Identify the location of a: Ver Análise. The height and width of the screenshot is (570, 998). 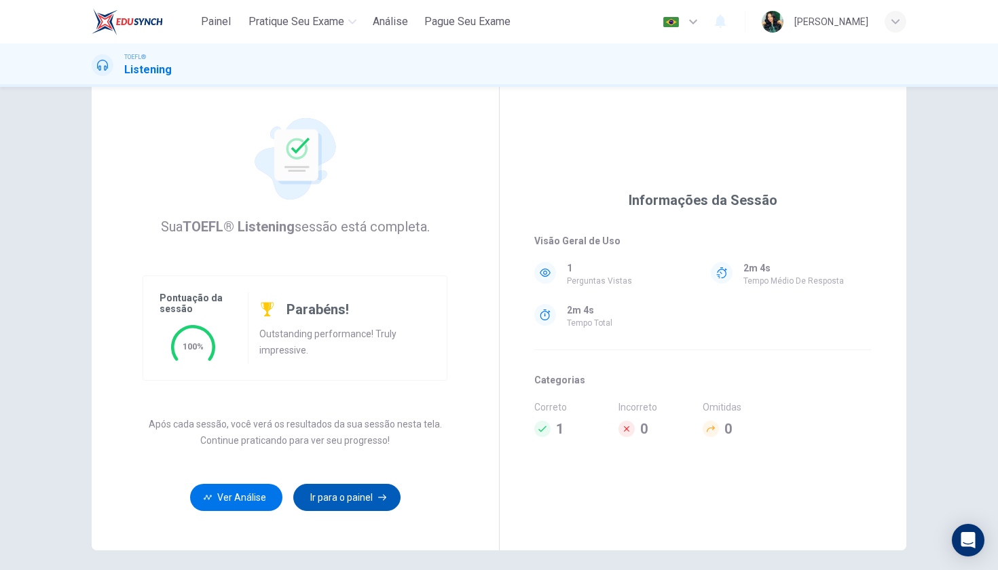
(236, 497).